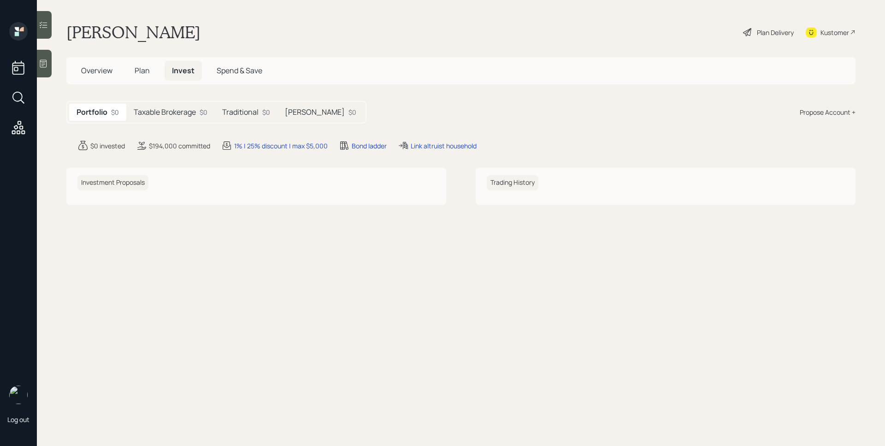 The height and width of the screenshot is (446, 885). I want to click on img: james-distasi-headshot.png, so click(18, 395).